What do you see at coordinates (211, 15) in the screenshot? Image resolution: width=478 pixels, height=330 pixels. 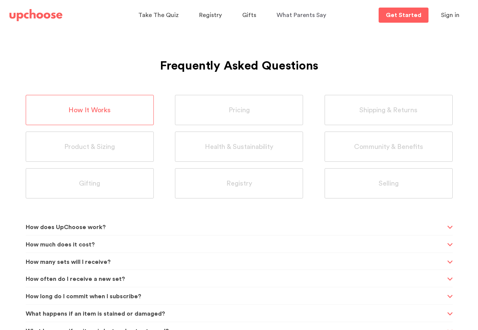 I see `a: Registry` at bounding box center [211, 15].